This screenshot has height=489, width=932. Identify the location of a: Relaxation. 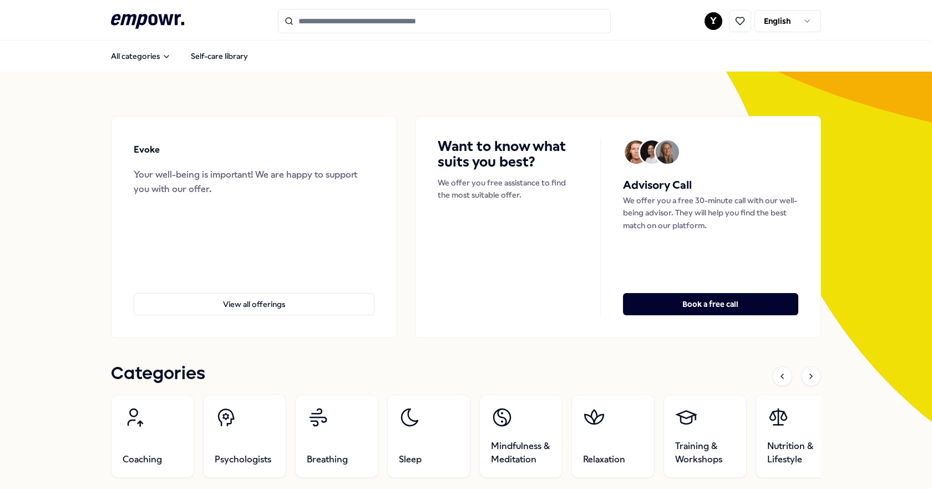
(613, 436).